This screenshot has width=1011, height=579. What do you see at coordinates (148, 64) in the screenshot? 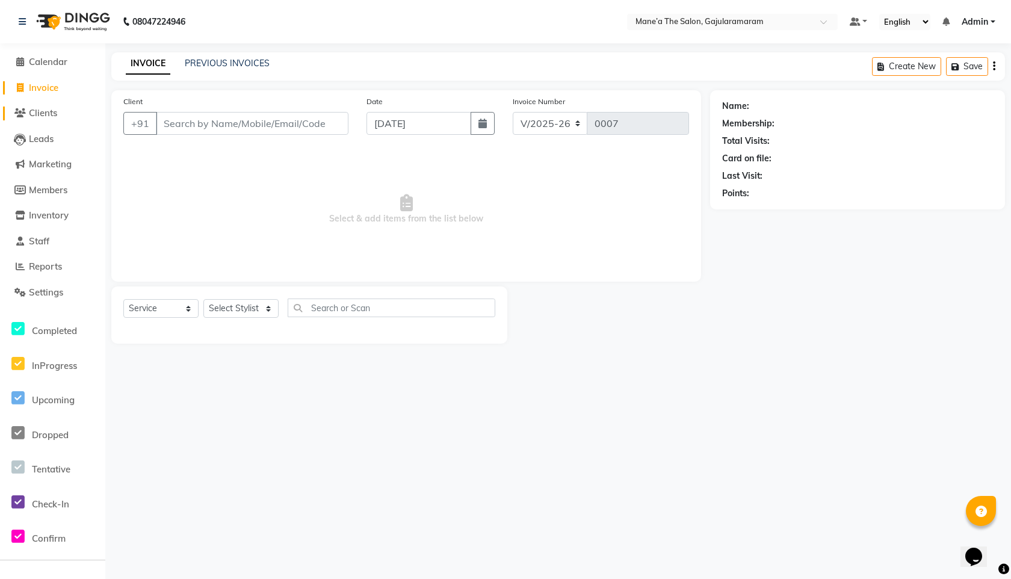
I see `a: INVOICE` at bounding box center [148, 64].